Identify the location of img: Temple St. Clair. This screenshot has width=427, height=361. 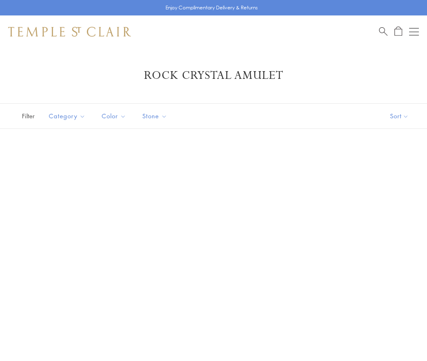
(70, 32).